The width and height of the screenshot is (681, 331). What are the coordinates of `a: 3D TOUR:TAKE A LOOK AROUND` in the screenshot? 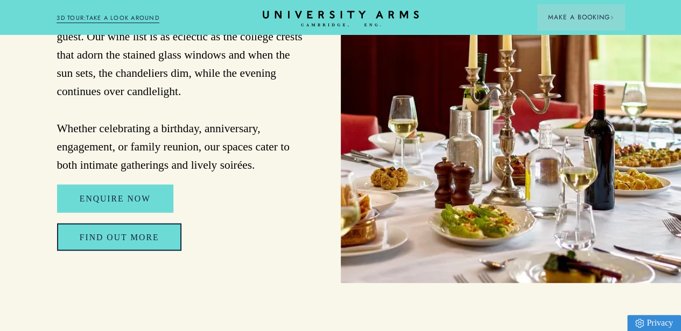 It's located at (108, 18).